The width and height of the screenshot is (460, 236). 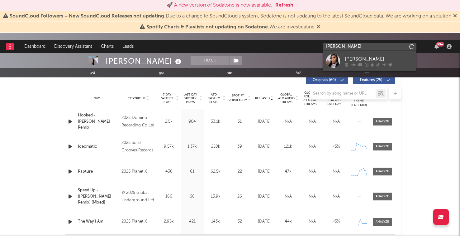 What do you see at coordinates (98, 146) in the screenshot?
I see `a: Ideomatic` at bounding box center [98, 146].